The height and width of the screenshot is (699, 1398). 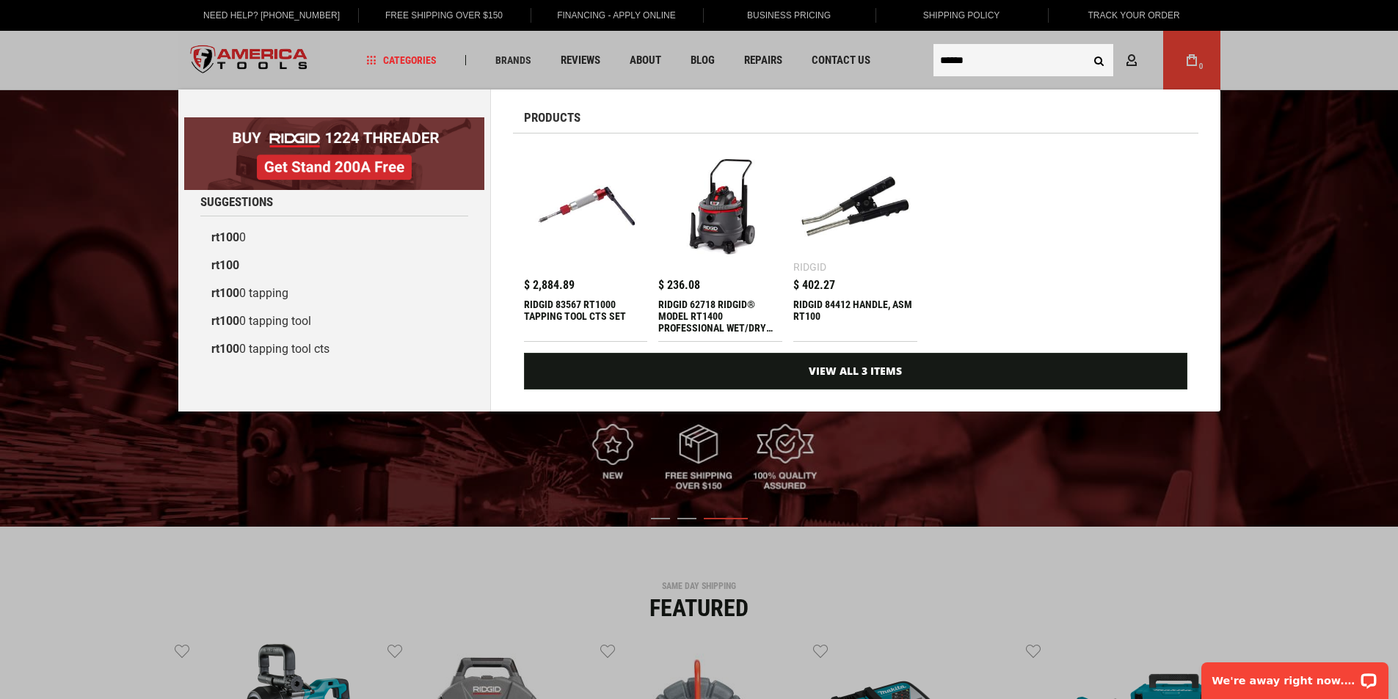 What do you see at coordinates (334, 293) in the screenshot?
I see `a: rt1000 tapping` at bounding box center [334, 293].